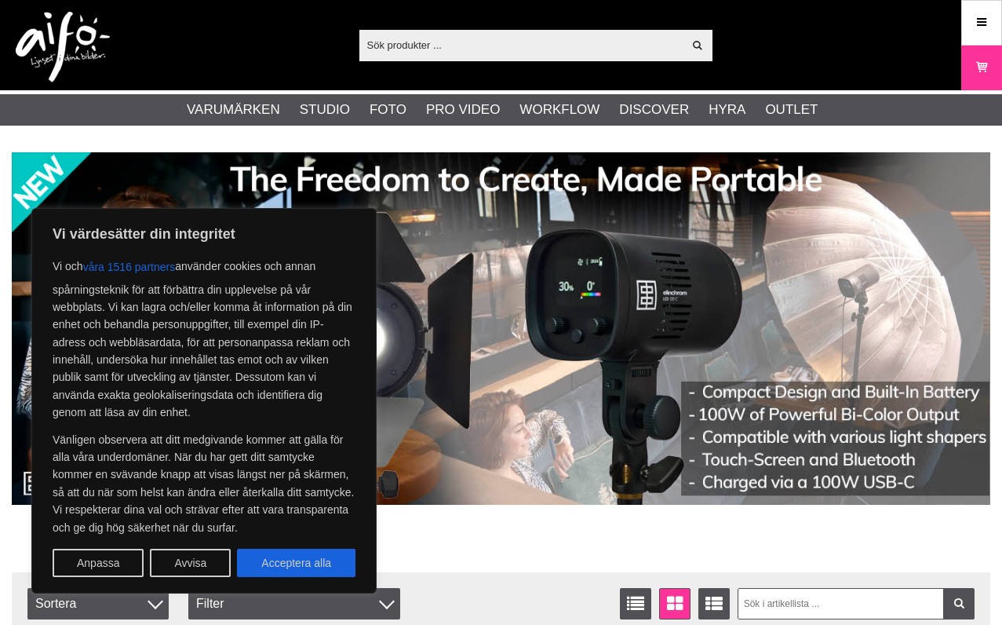 The height and width of the screenshot is (625, 1002). Describe the element at coordinates (463, 110) in the screenshot. I see `a: Pro Video` at that location.